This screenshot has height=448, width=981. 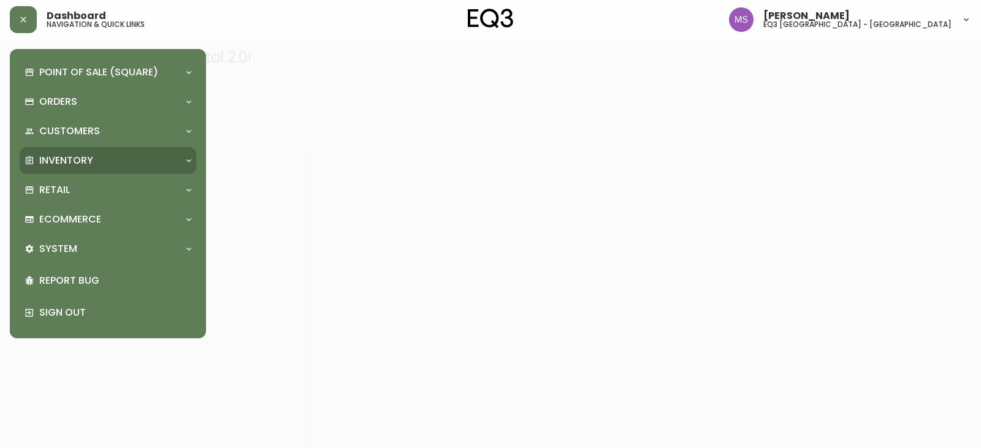 What do you see at coordinates (115, 313) in the screenshot?
I see `p: Sign Out` at bounding box center [115, 313].